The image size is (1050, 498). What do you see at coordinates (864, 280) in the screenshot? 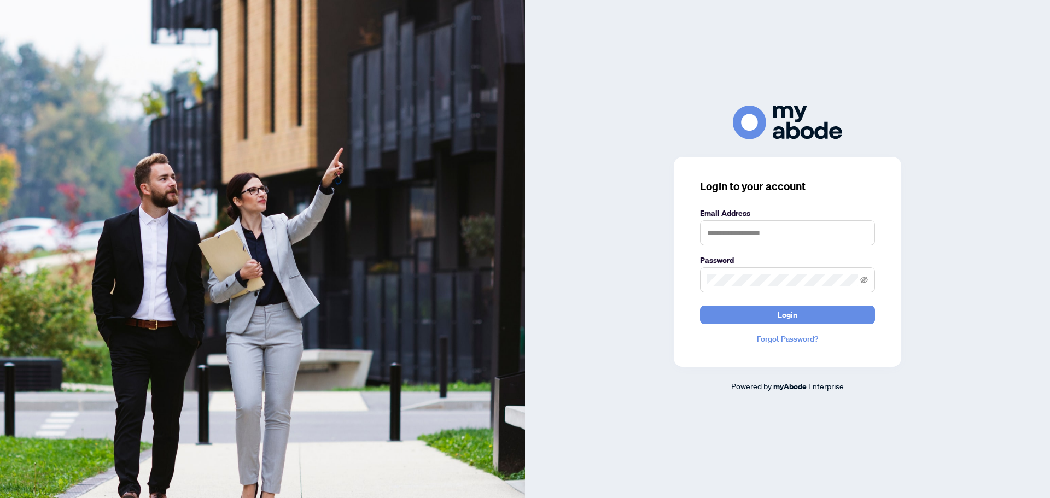
I see `span: eye-invisible` at bounding box center [864, 280].